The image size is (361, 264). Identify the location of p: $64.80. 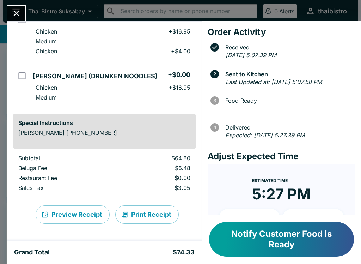
(156, 158).